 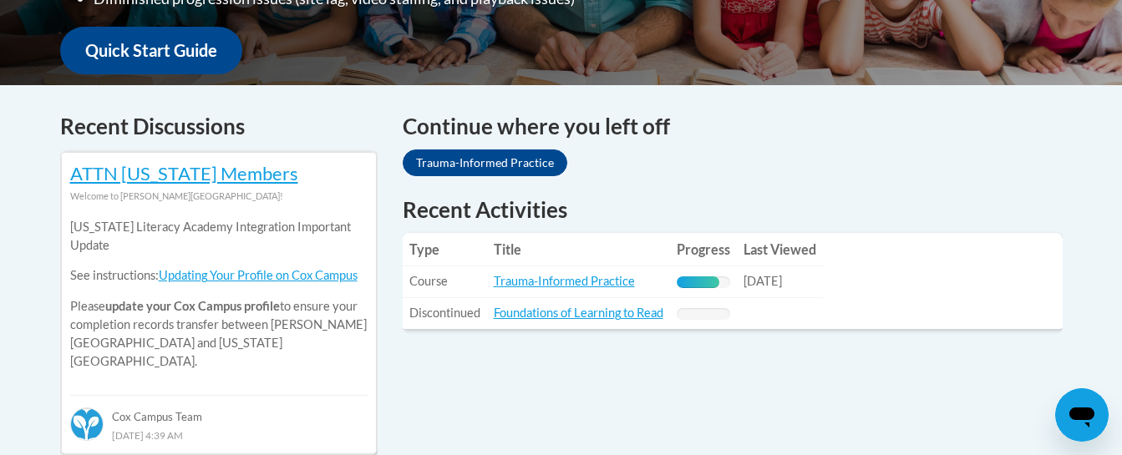 What do you see at coordinates (578, 250) in the screenshot?
I see `th: Title` at bounding box center [578, 250].